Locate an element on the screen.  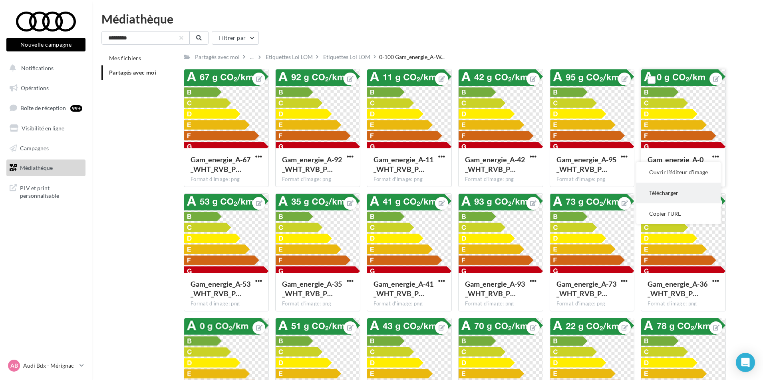
div: Partagés avec moi is located at coordinates (217, 57).